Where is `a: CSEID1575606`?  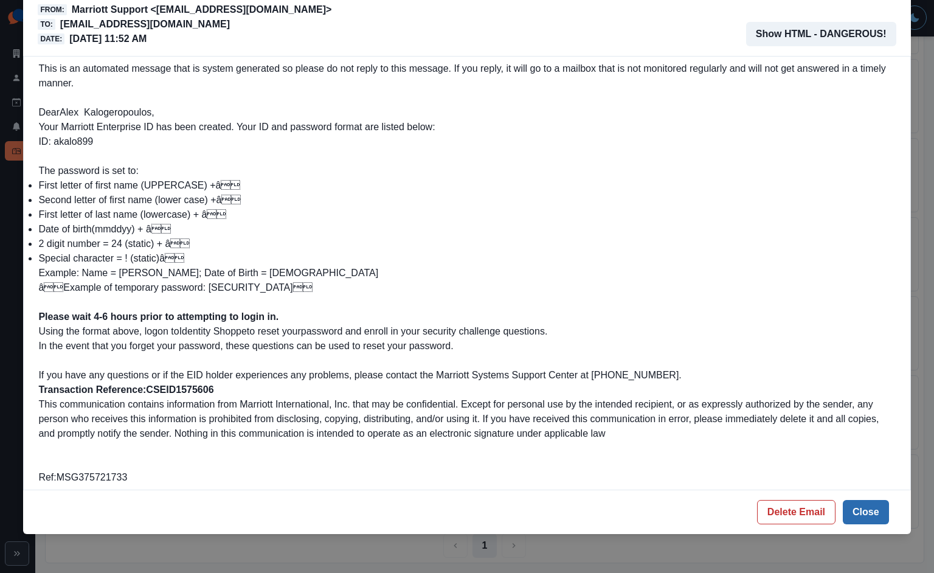 a: CSEID1575606 is located at coordinates (179, 389).